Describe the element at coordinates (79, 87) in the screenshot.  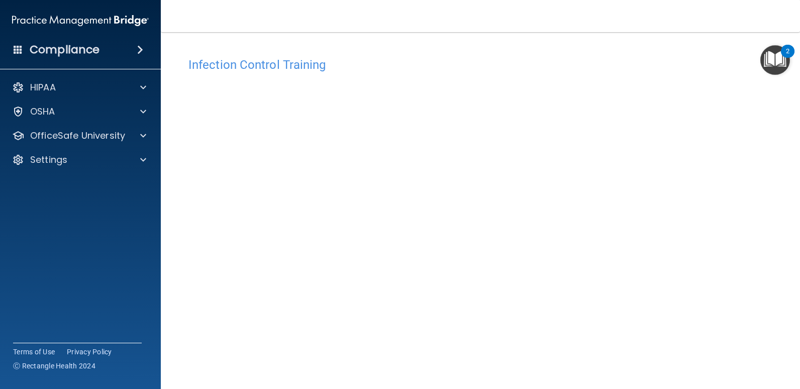
I see `a: HIPAA` at that location.